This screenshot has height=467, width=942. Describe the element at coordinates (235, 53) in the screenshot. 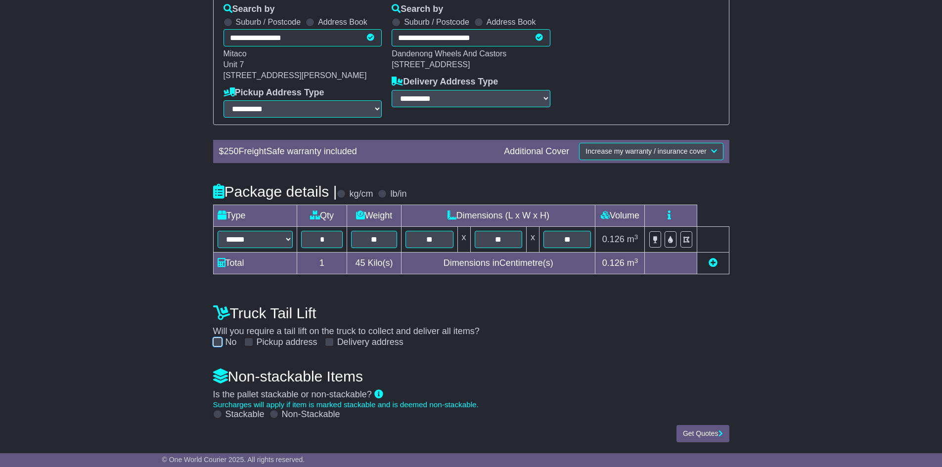

I see `span: Mitaco` at that location.